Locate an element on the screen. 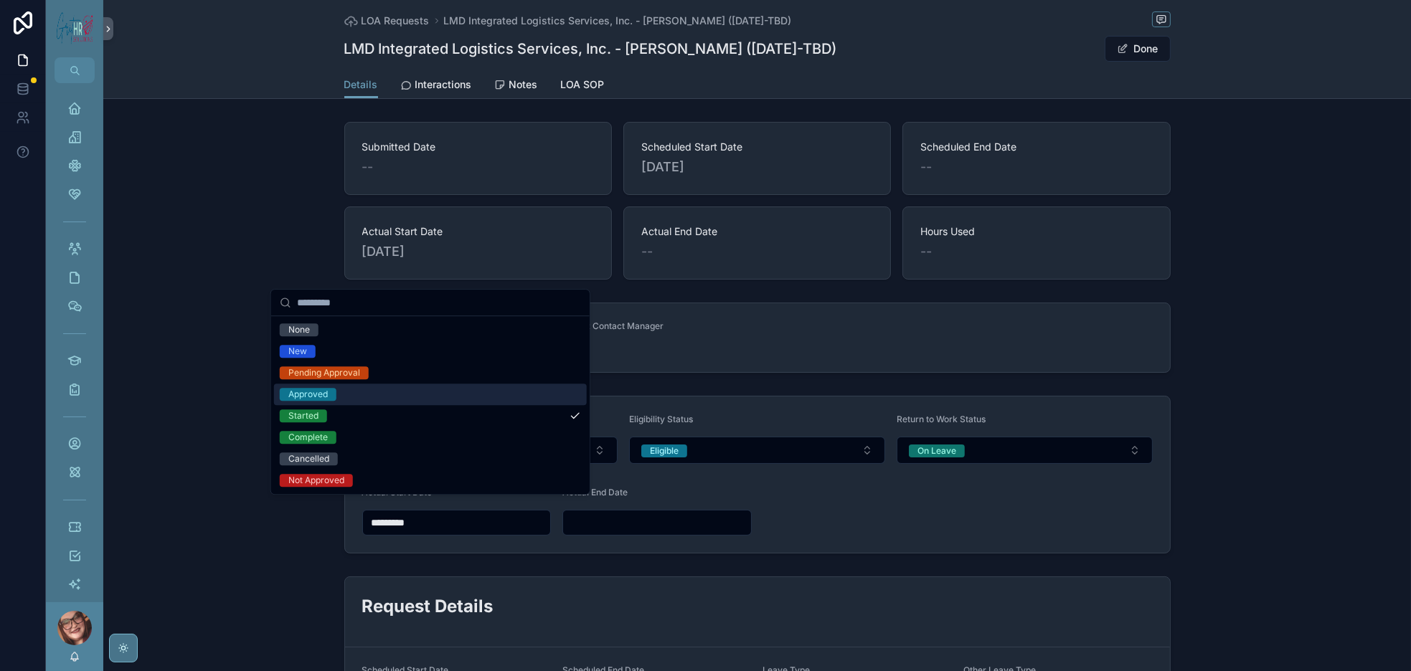 Image resolution: width=1411 pixels, height=671 pixels. div: Approved is located at coordinates (308, 395).